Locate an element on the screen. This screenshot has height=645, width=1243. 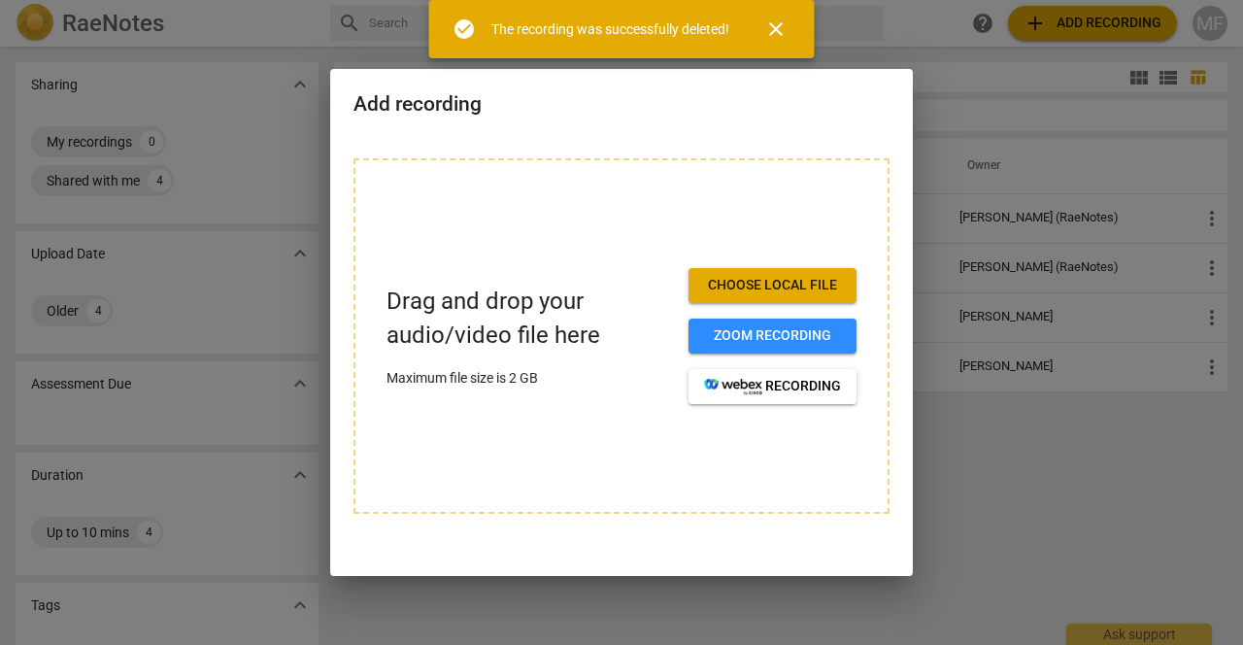
p: Drag and drop your audio/video file here is located at coordinates (529, 319).